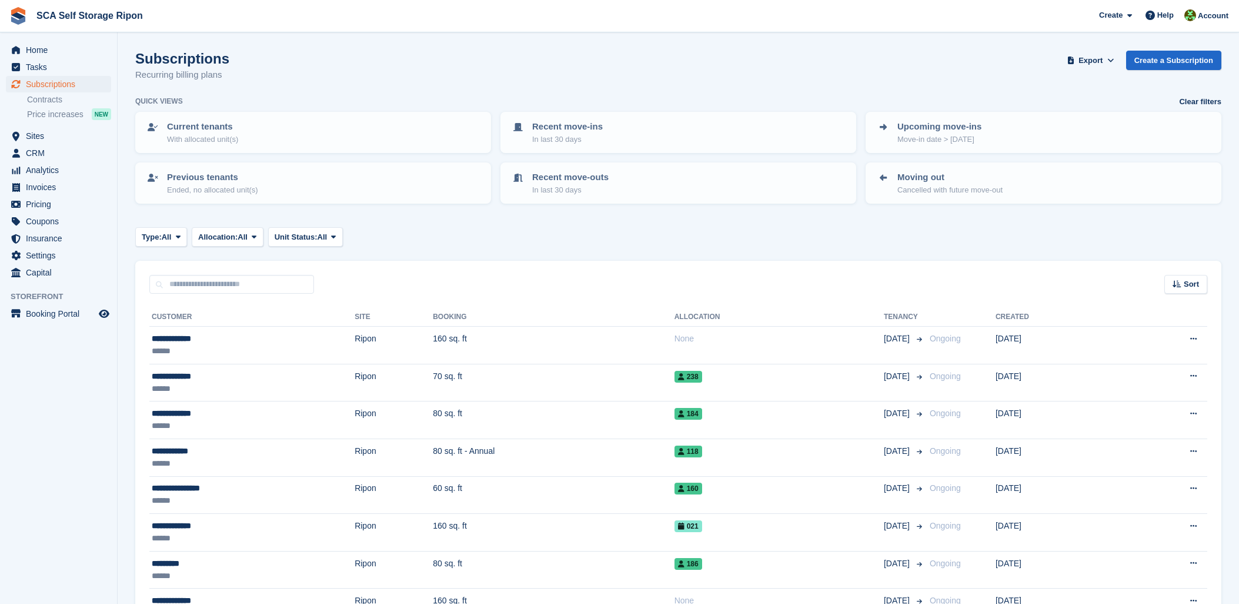 The width and height of the screenshot is (1239, 604). What do you see at coordinates (228, 236) in the screenshot?
I see `button: Allocation: All` at bounding box center [228, 236].